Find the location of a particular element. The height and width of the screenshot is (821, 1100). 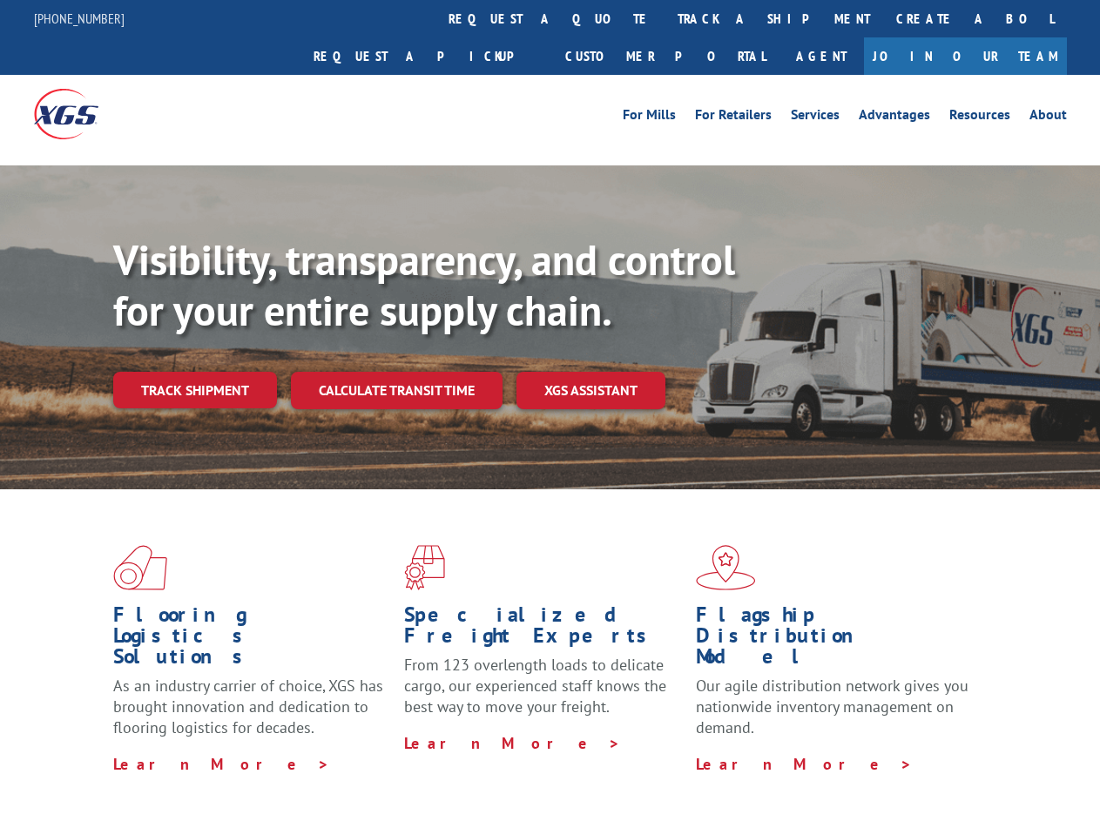

a: Advantages is located at coordinates (894, 118).